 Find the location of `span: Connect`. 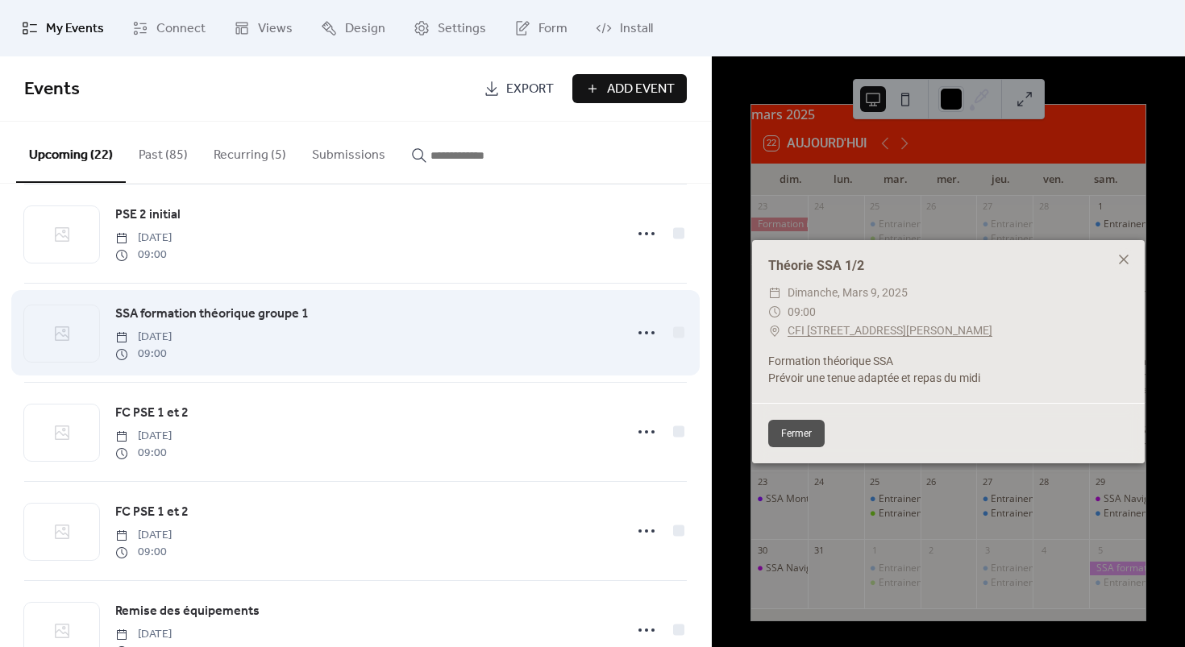

span: Connect is located at coordinates (181, 29).